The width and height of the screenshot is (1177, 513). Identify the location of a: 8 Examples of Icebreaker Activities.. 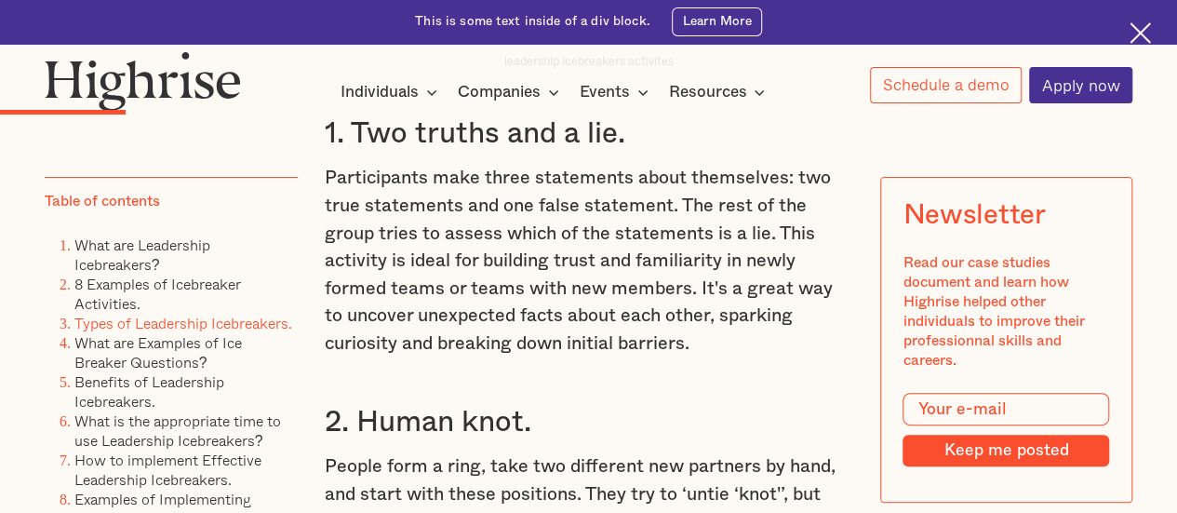
(157, 293).